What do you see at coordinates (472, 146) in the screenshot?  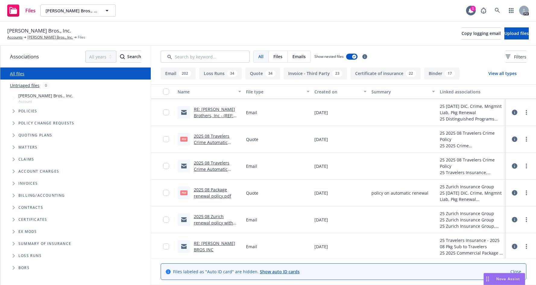 I see `div: 25 2025 Crime` at bounding box center [472, 146].